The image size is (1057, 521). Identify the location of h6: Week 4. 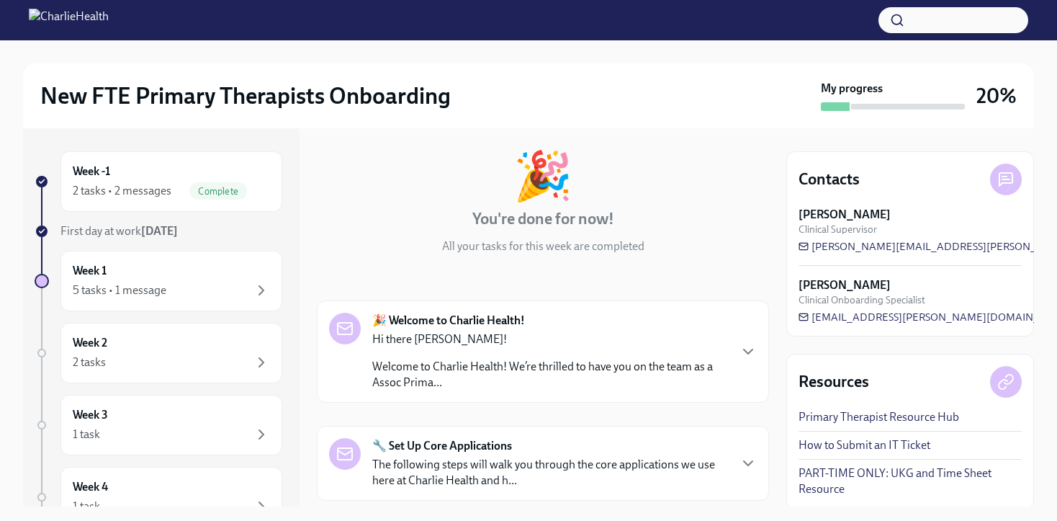
(90, 487).